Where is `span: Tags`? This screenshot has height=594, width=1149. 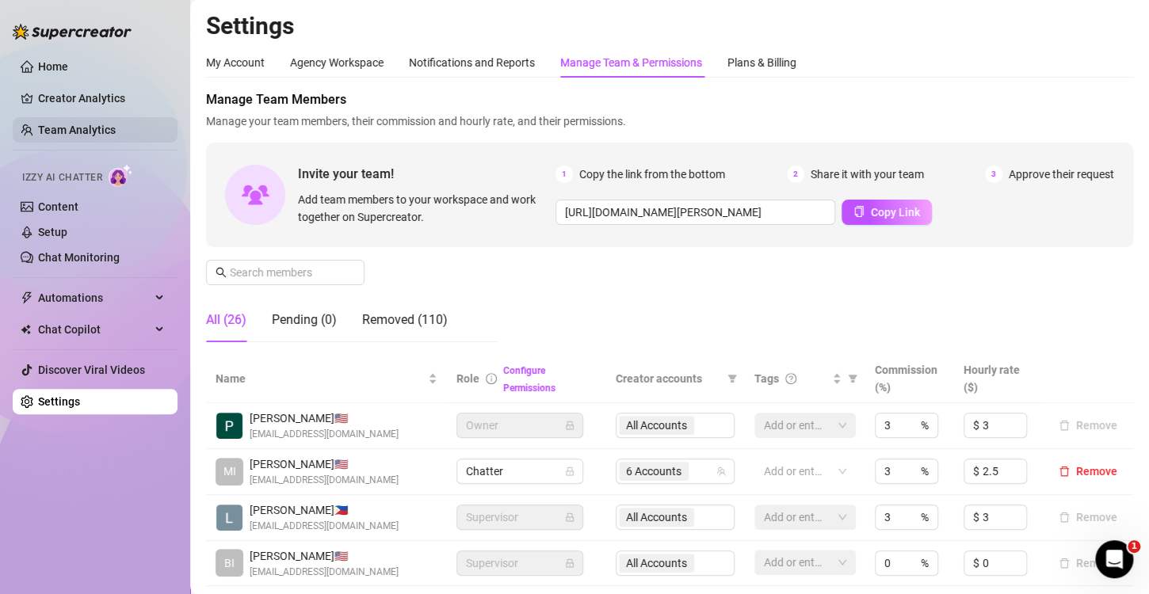
span: Tags is located at coordinates (766, 379).